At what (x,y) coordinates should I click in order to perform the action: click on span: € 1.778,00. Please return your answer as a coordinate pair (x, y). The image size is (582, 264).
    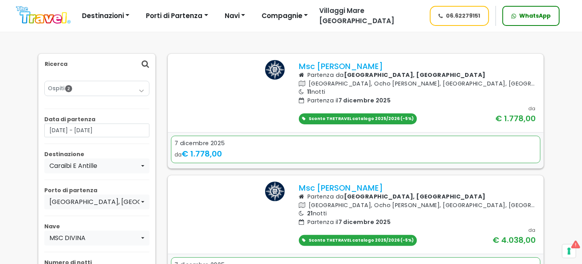
    Looking at the image, I should click on (202, 168).